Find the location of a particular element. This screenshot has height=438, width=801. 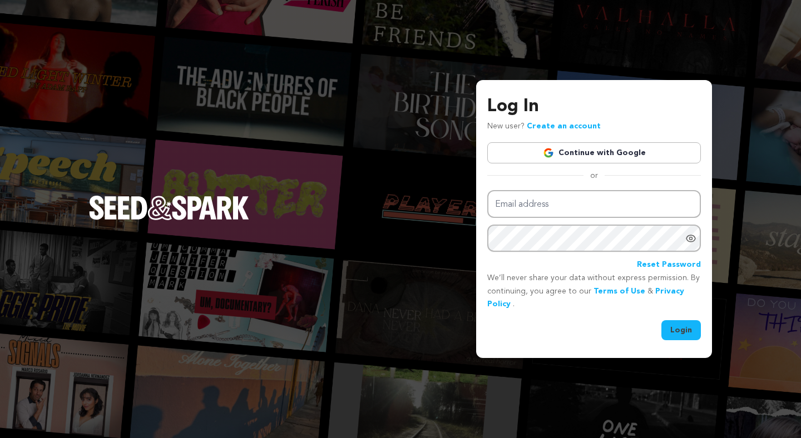

a: Create an account is located at coordinates (563, 126).